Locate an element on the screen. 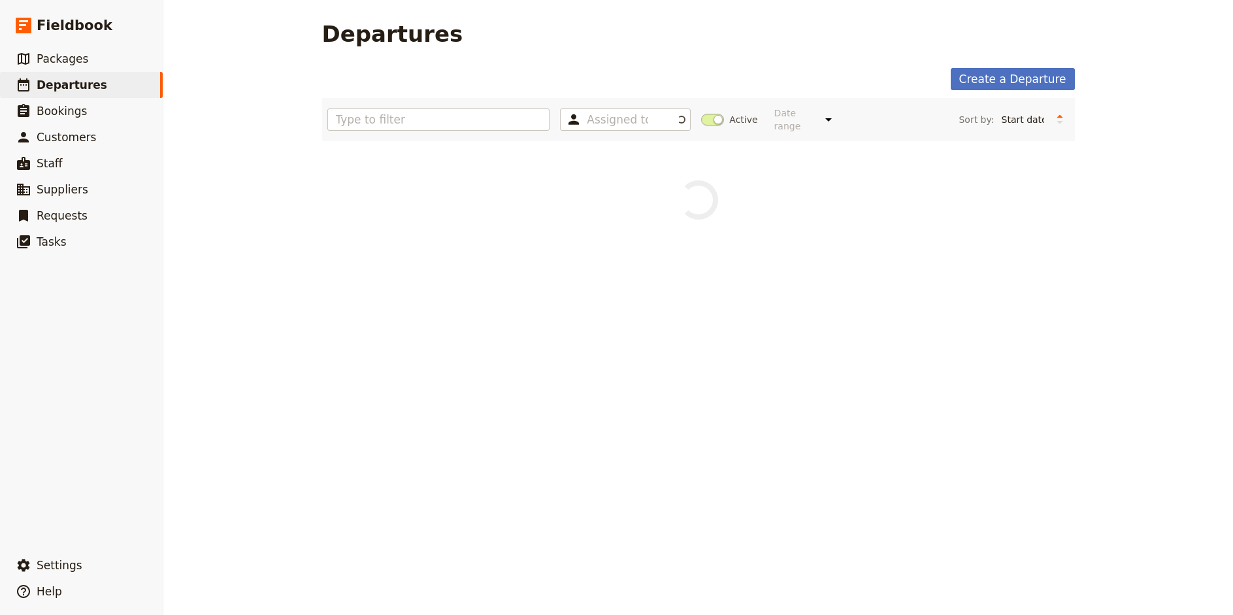 This screenshot has width=1233, height=615. span: Active is located at coordinates (743, 120).